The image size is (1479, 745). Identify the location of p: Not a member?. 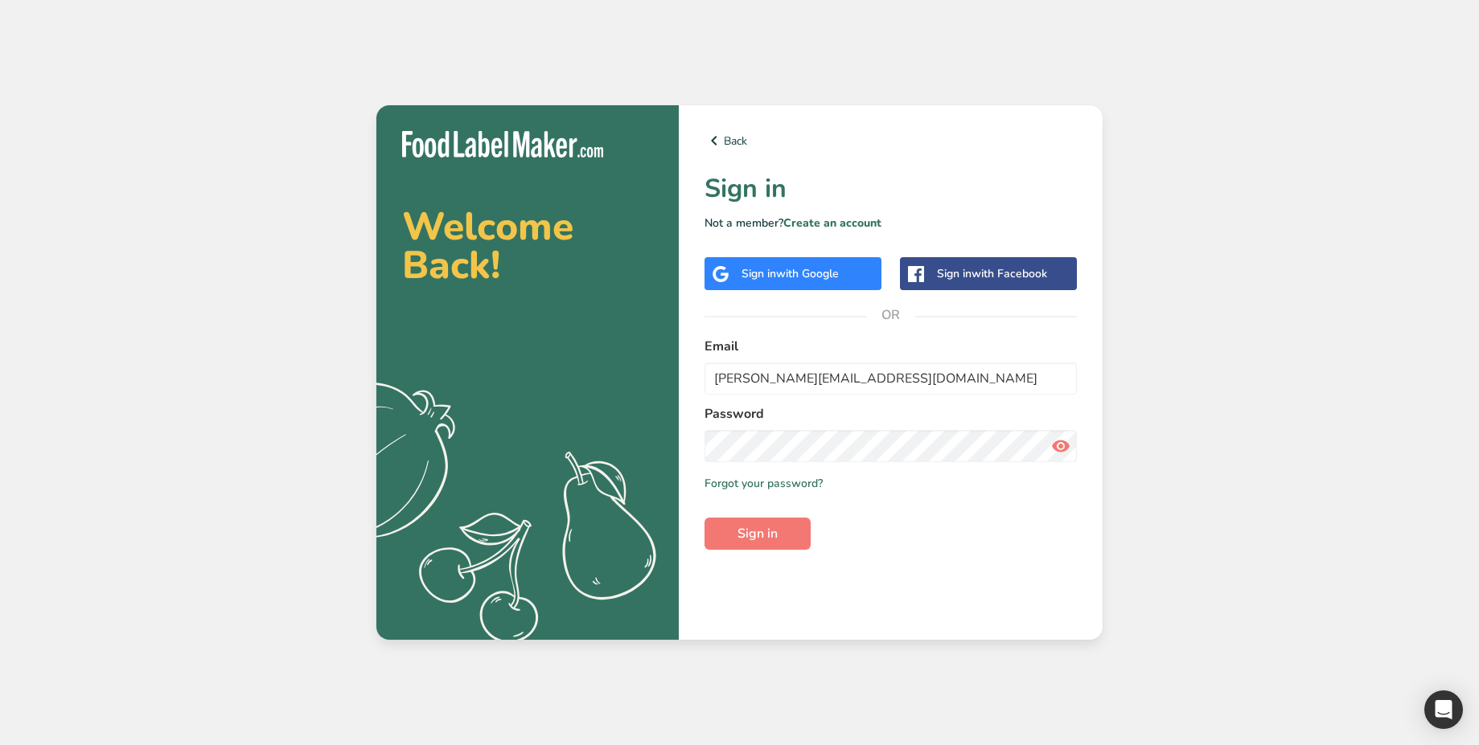
(890, 223).